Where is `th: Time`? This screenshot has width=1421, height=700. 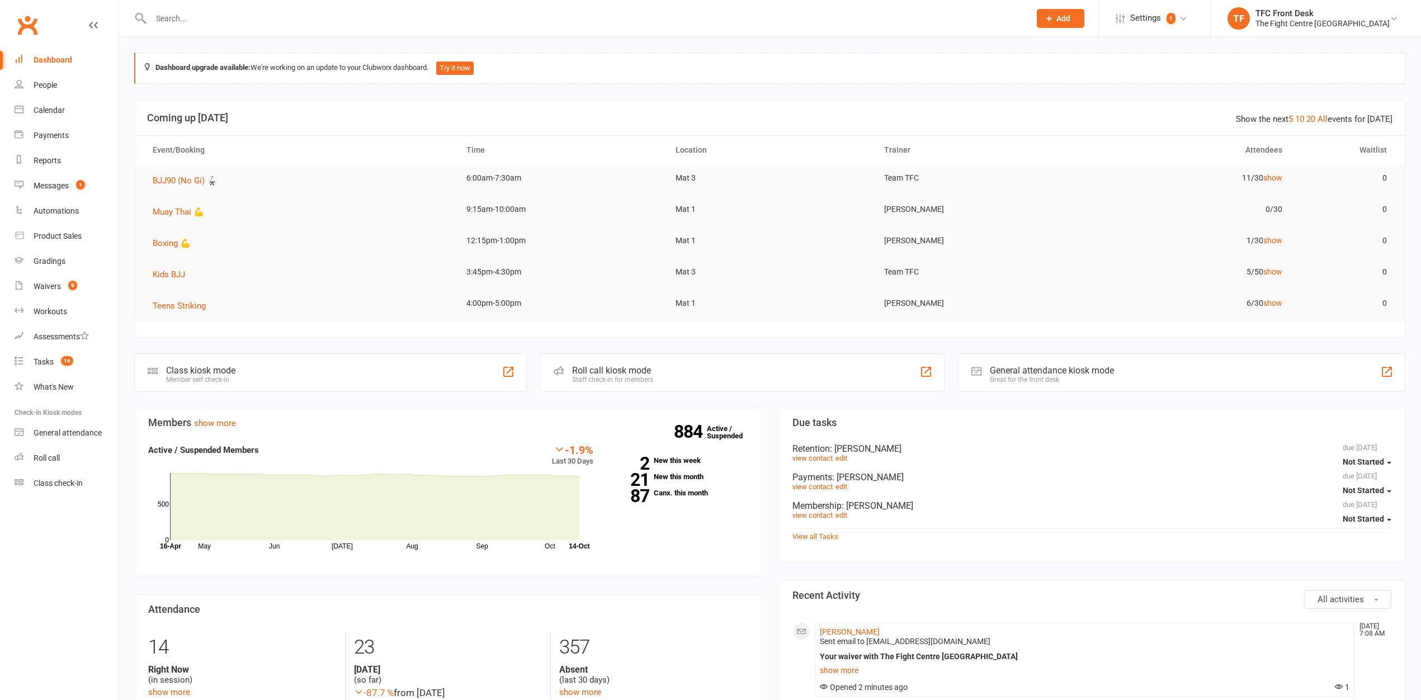
th: Time is located at coordinates (561, 150).